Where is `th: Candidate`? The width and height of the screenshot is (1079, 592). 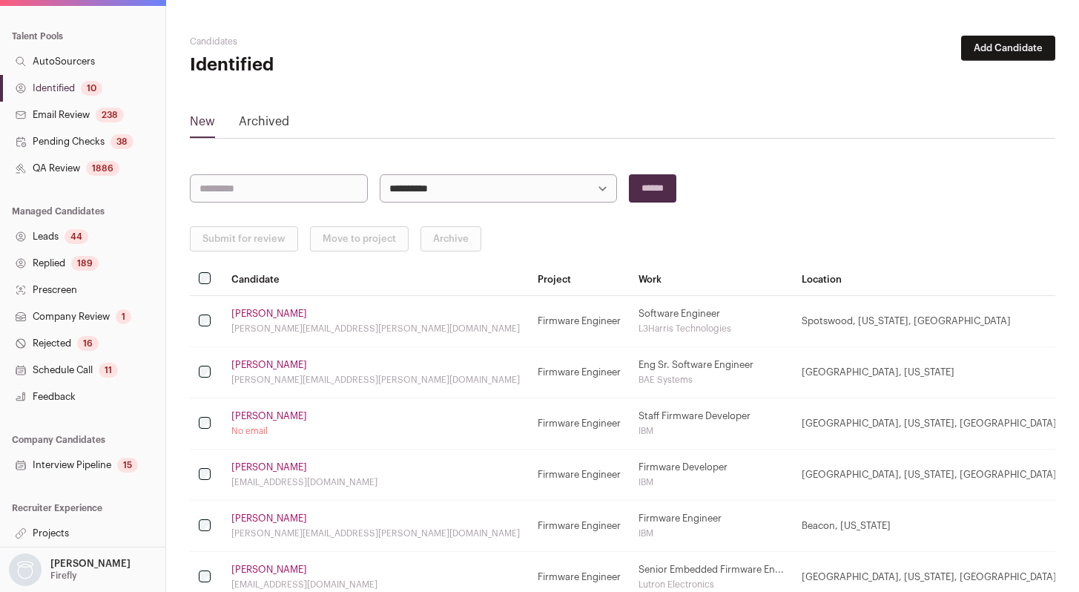 th: Candidate is located at coordinates (375, 279).